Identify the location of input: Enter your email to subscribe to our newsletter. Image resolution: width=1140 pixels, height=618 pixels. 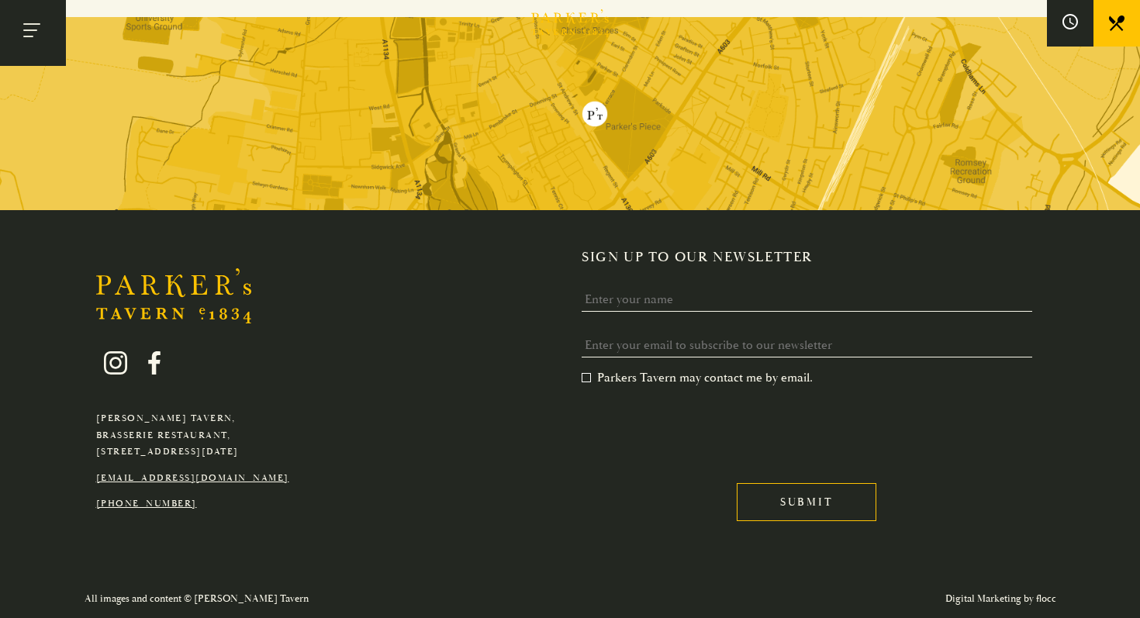
(807, 345).